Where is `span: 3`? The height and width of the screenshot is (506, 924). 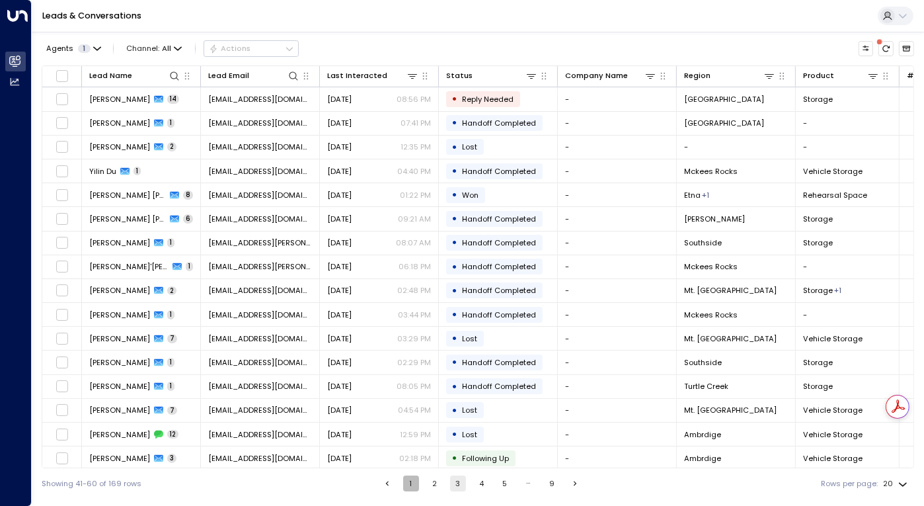
span: 3 is located at coordinates (172, 458).